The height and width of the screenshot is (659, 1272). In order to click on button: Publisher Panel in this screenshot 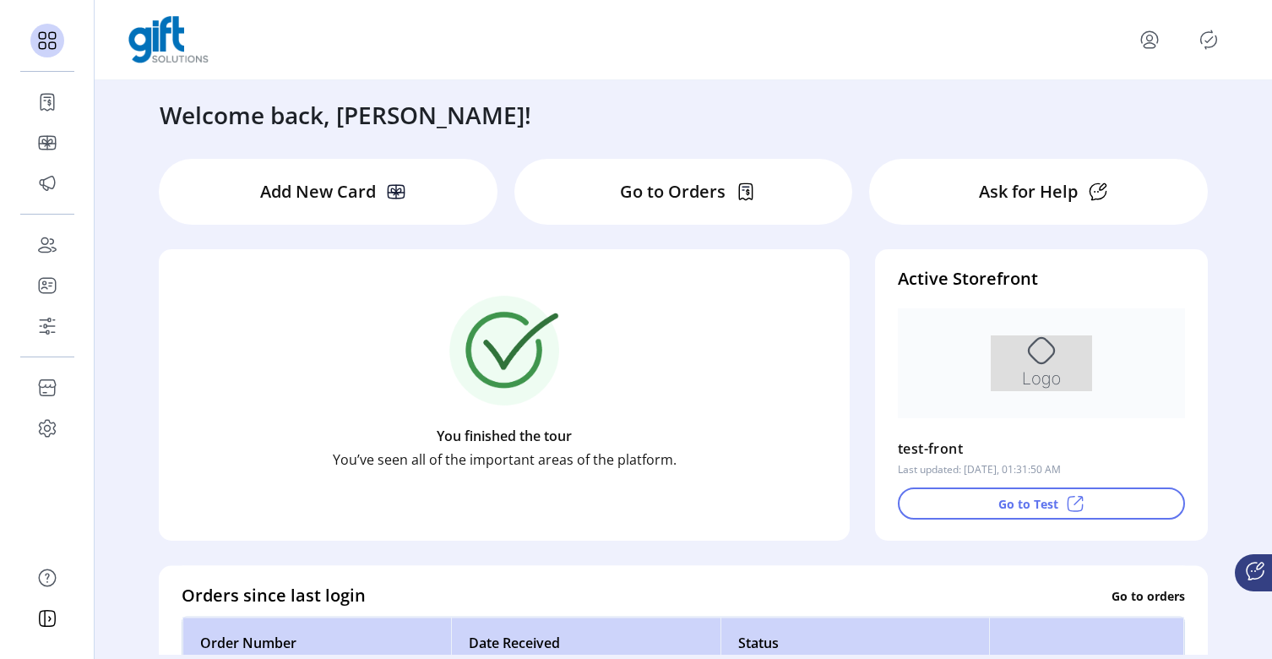, I will do `click(1209, 40)`.